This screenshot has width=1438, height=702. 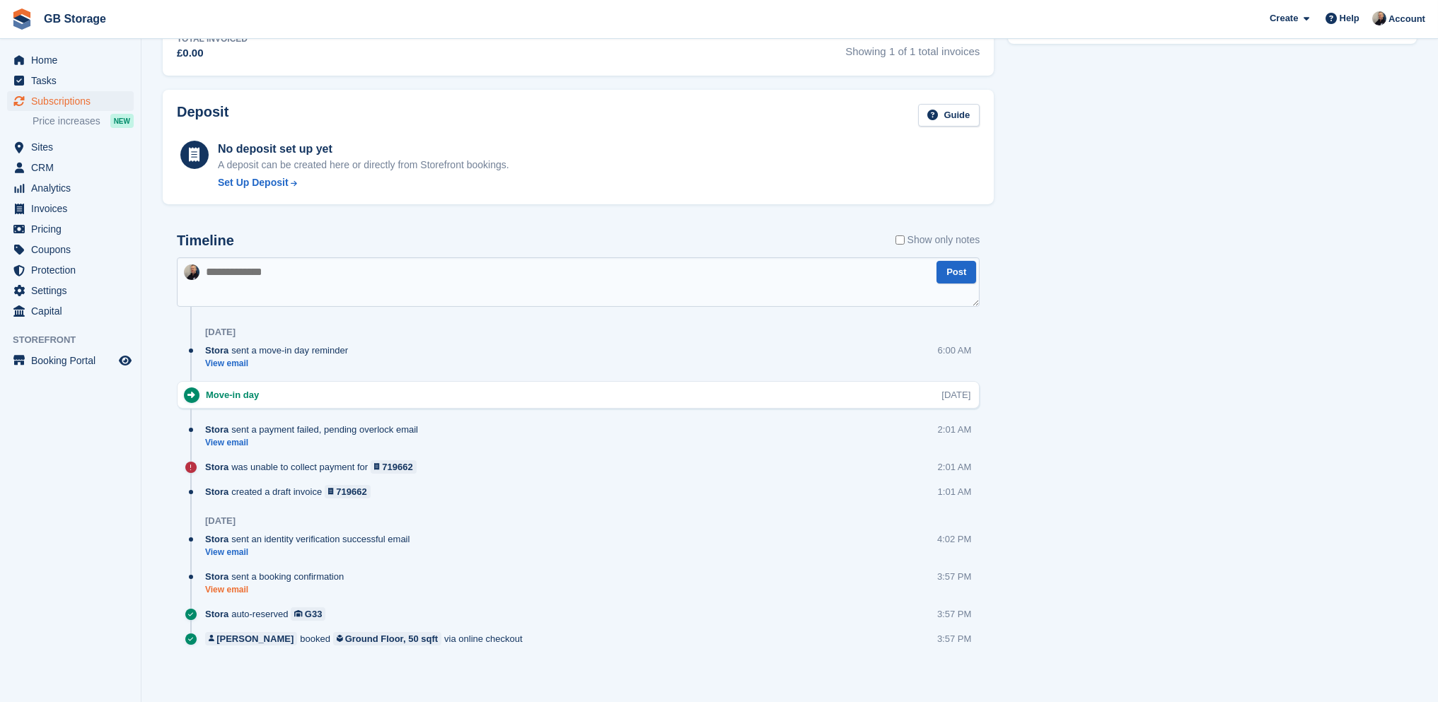 I want to click on div: G33, so click(x=313, y=614).